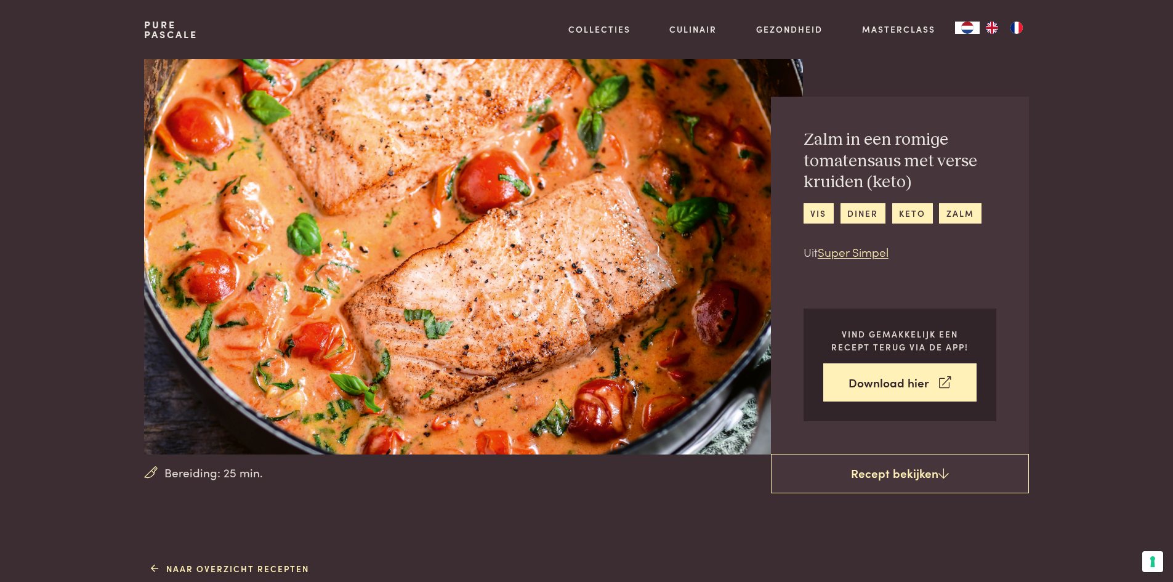  Describe the element at coordinates (968, 28) in the screenshot. I see `div: Language` at that location.